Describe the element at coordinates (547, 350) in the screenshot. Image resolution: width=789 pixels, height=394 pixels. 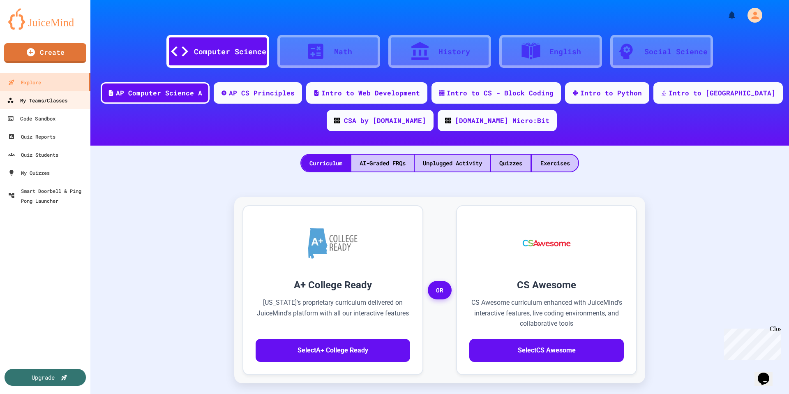
I see `button: SelectCS Awesome` at that location.